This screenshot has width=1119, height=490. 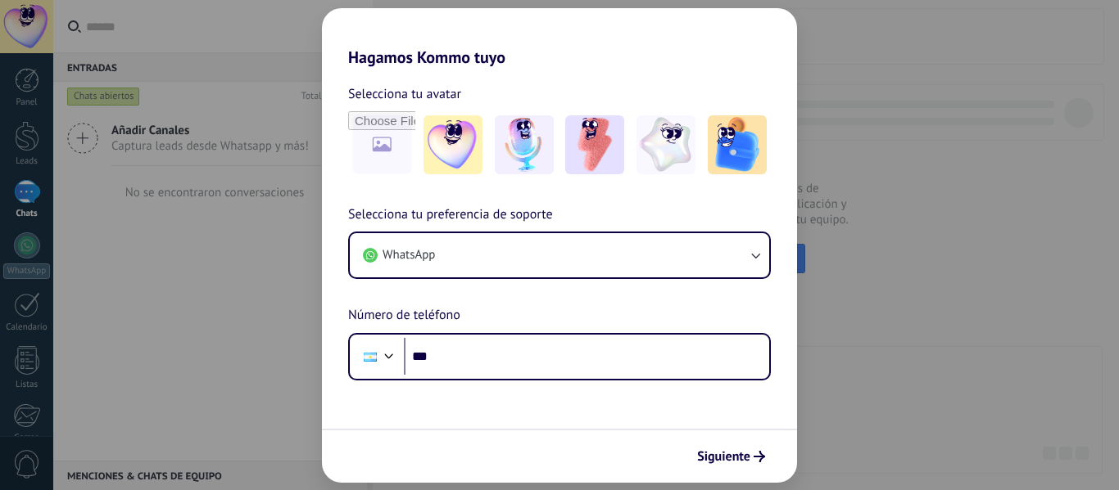 What do you see at coordinates (559, 38) in the screenshot?
I see `h2: Hagamos Kommo tuyo` at bounding box center [559, 38].